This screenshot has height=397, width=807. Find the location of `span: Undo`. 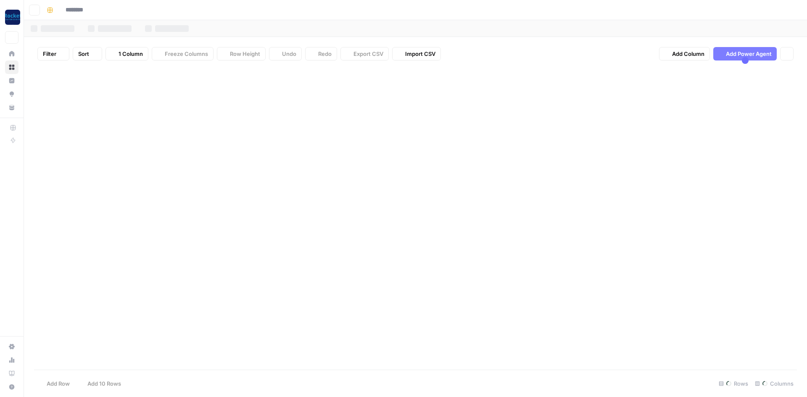

span: Undo is located at coordinates (289, 54).